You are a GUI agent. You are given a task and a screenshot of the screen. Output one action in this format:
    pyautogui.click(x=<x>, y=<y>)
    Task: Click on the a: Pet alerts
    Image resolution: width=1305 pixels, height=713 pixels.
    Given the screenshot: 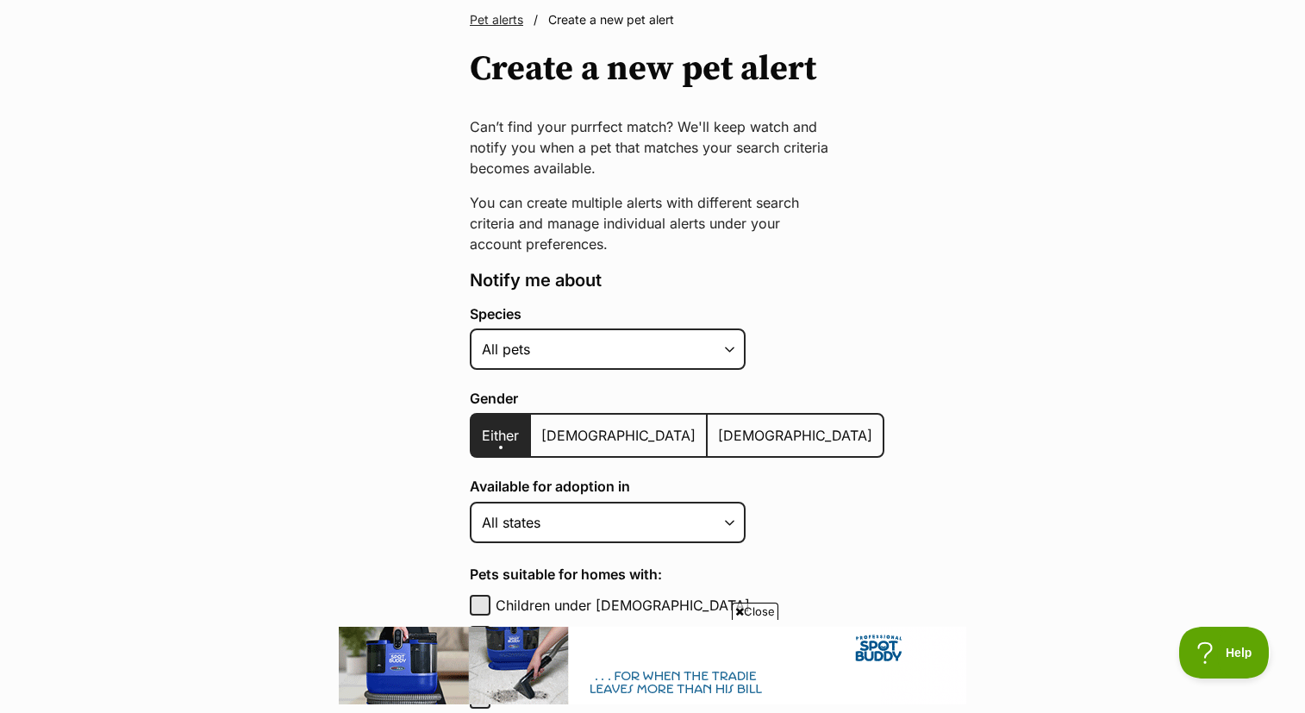 What is the action you would take?
    pyautogui.click(x=497, y=19)
    